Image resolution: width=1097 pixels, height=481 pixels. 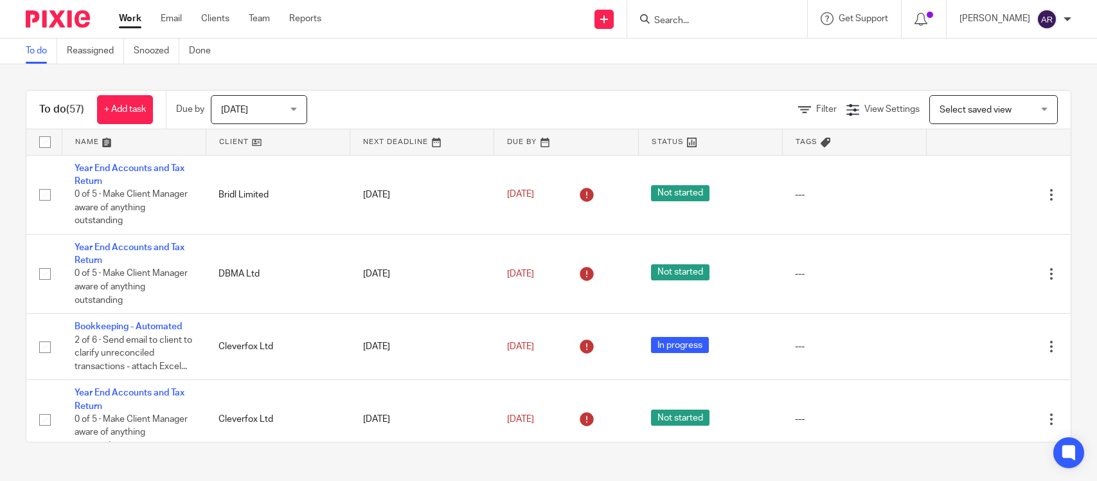 I want to click on span: Filter, so click(x=826, y=109).